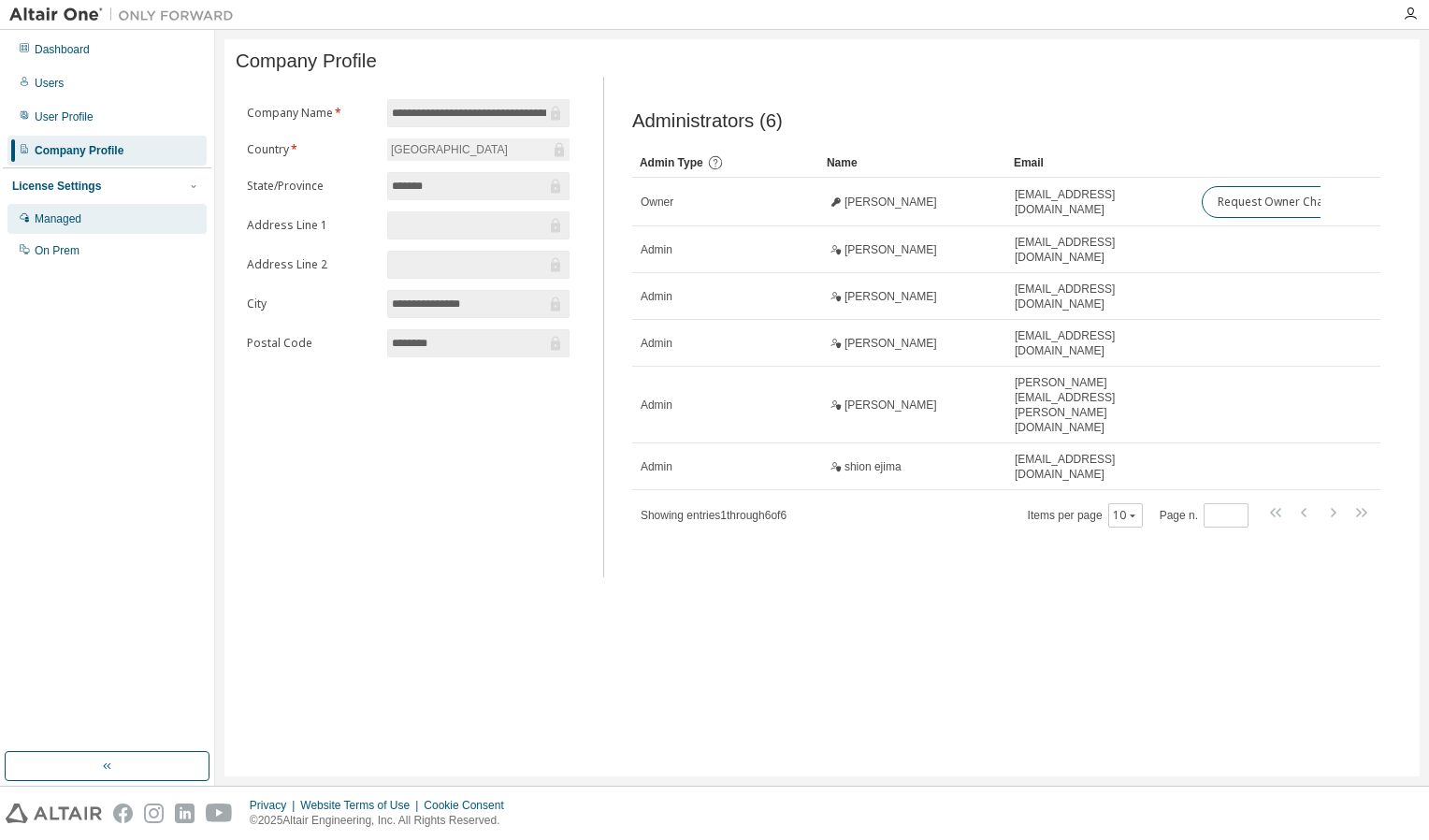  What do you see at coordinates (312, 304) in the screenshot?
I see `label: City` at bounding box center [312, 304].